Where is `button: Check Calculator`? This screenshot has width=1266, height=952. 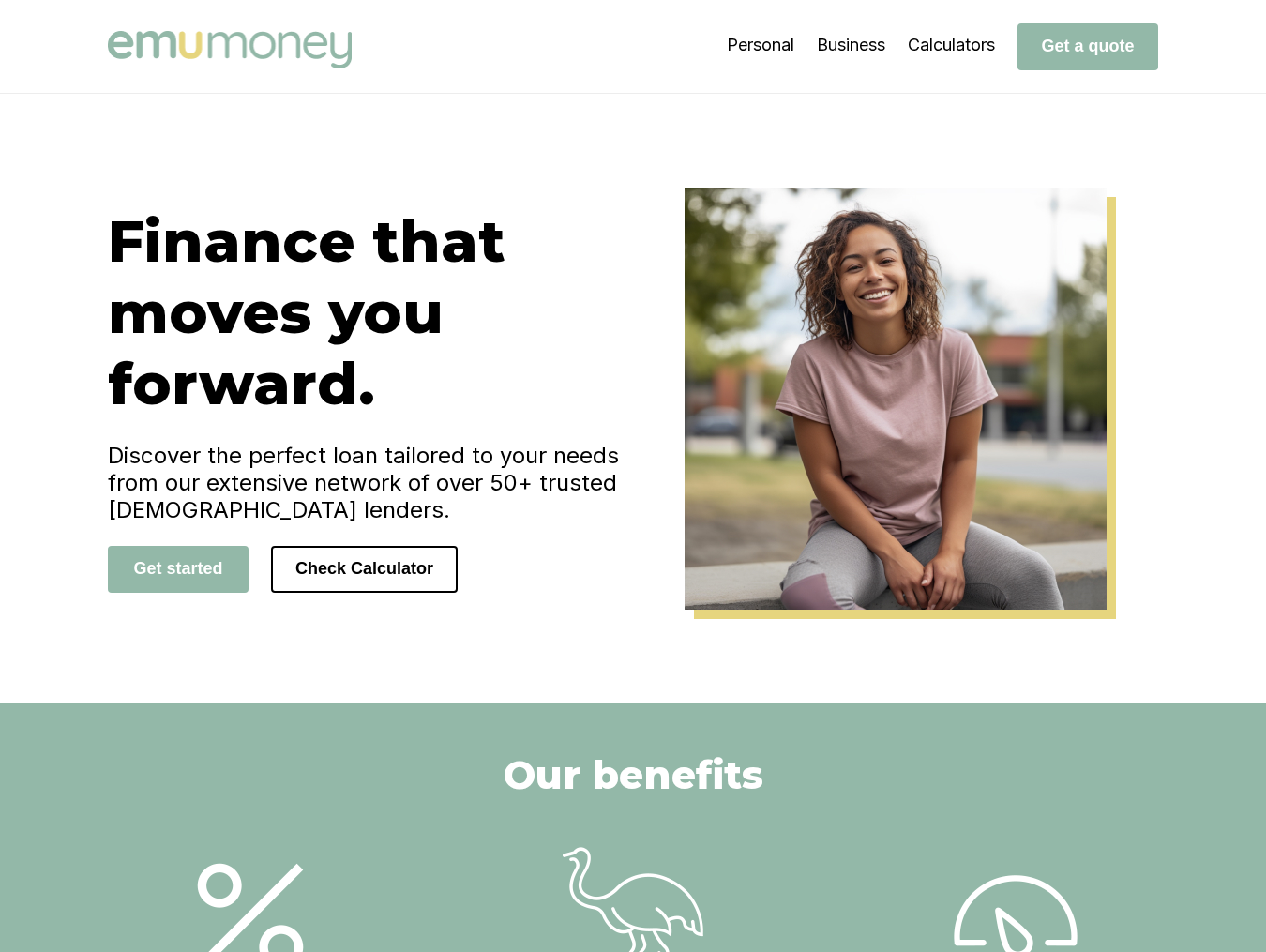
button: Check Calculator is located at coordinates (364, 569).